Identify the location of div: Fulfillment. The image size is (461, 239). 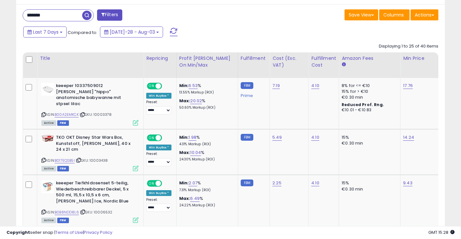
(254, 58).